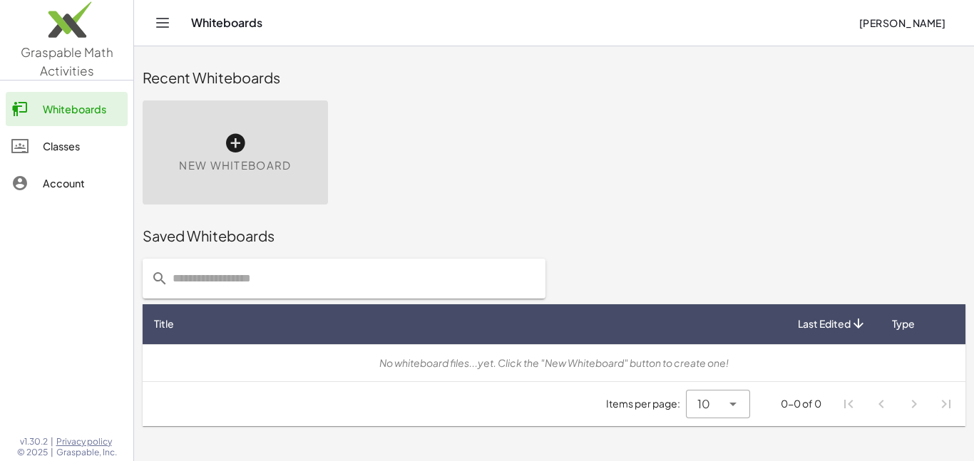 Image resolution: width=974 pixels, height=461 pixels. What do you see at coordinates (554, 236) in the screenshot?
I see `div: Saved Whiteboards` at bounding box center [554, 236].